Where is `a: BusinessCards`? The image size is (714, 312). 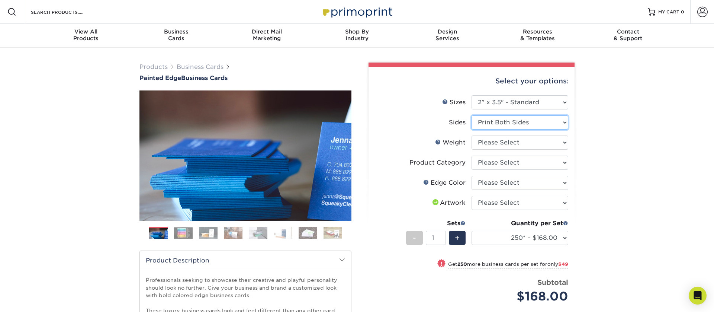
a: BusinessCards is located at coordinates (176, 36).